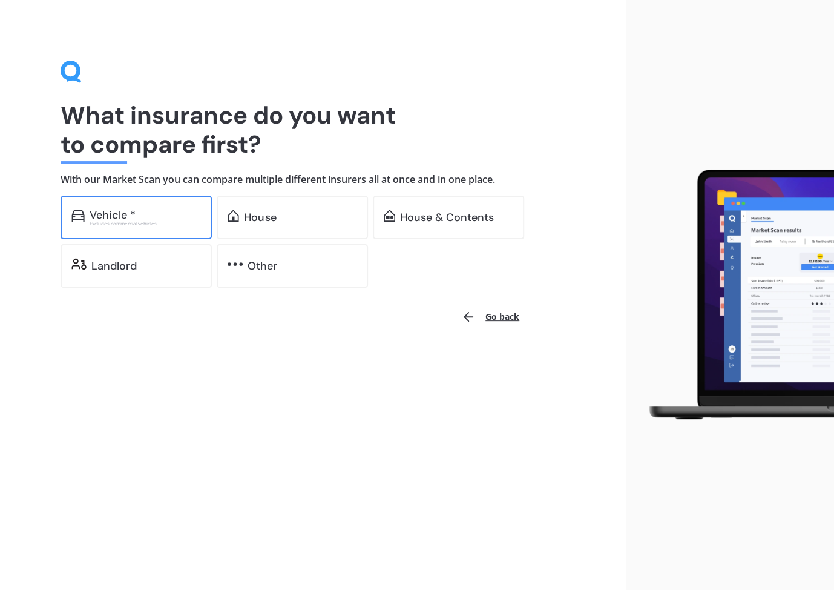 Image resolution: width=834 pixels, height=590 pixels. I want to click on h1: What insurance do you want to compare first?, so click(313, 130).